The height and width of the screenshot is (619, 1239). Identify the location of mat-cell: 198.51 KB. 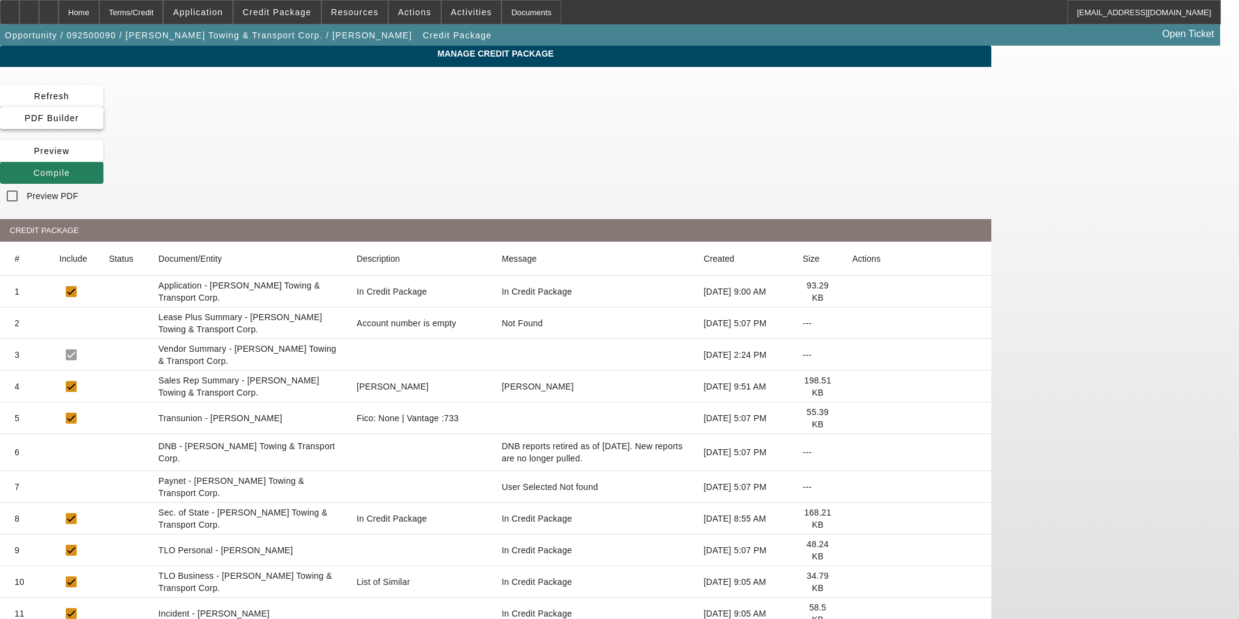
(817, 386).